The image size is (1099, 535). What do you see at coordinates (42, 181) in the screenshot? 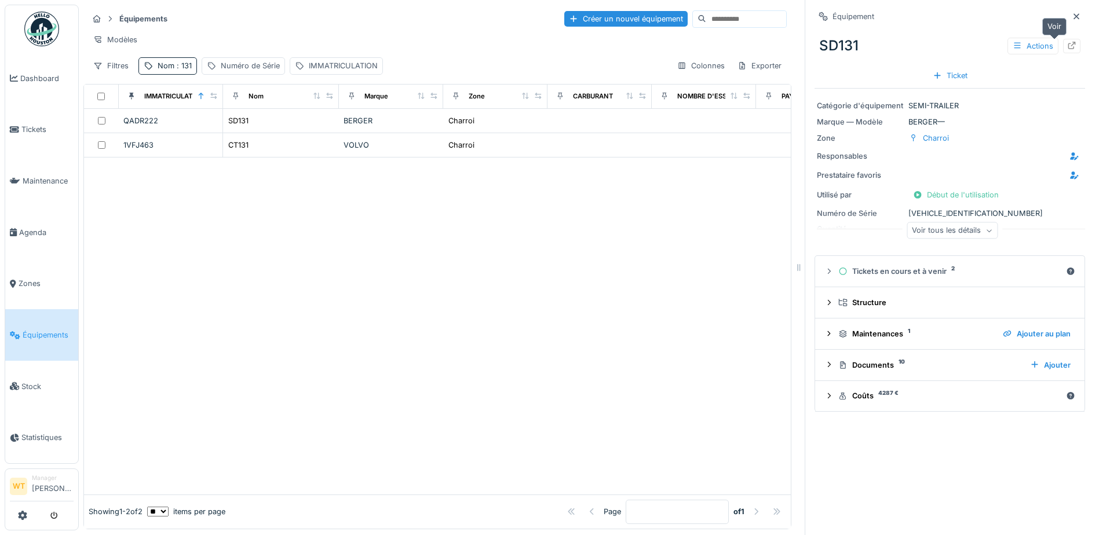
I see `a: Maintenance` at bounding box center [42, 181].